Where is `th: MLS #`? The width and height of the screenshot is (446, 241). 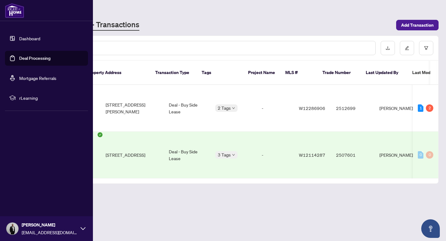 th: MLS # is located at coordinates (299, 73).